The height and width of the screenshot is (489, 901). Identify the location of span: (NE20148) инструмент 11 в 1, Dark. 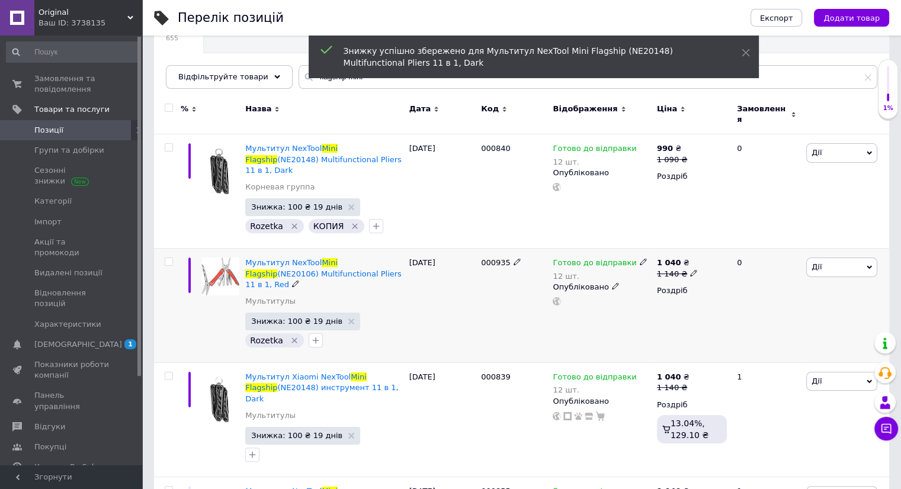
(322, 393).